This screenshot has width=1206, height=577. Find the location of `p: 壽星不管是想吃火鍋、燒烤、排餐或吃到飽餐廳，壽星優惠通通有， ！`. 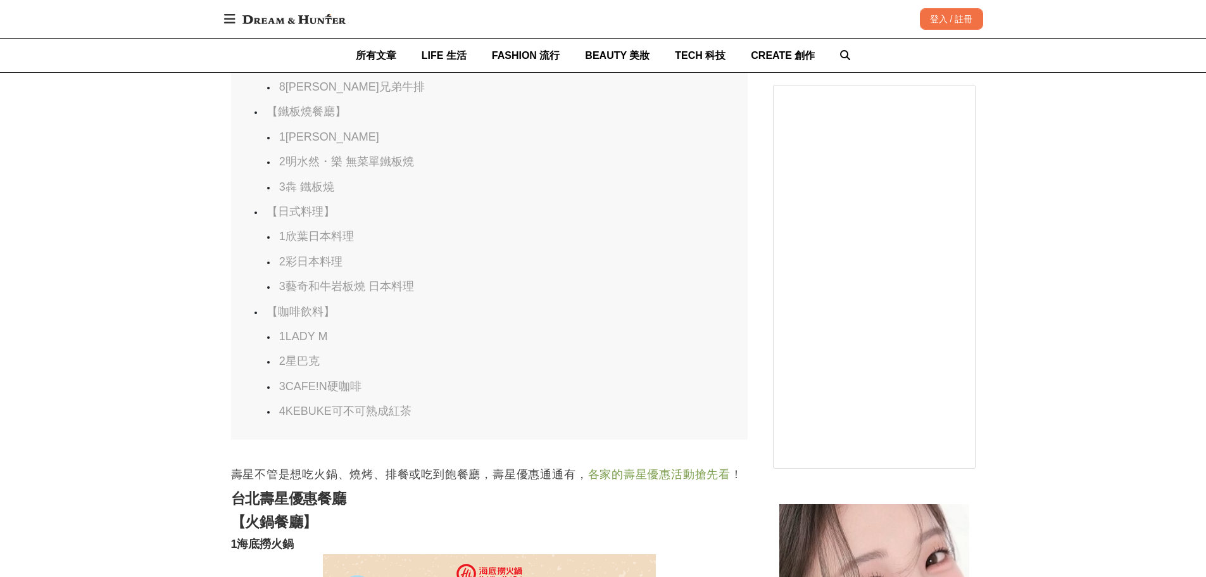

p: 壽星不管是想吃火鍋、燒烤、排餐或吃到飽餐廳，壽星優惠通通有， ！ is located at coordinates (490, 474).